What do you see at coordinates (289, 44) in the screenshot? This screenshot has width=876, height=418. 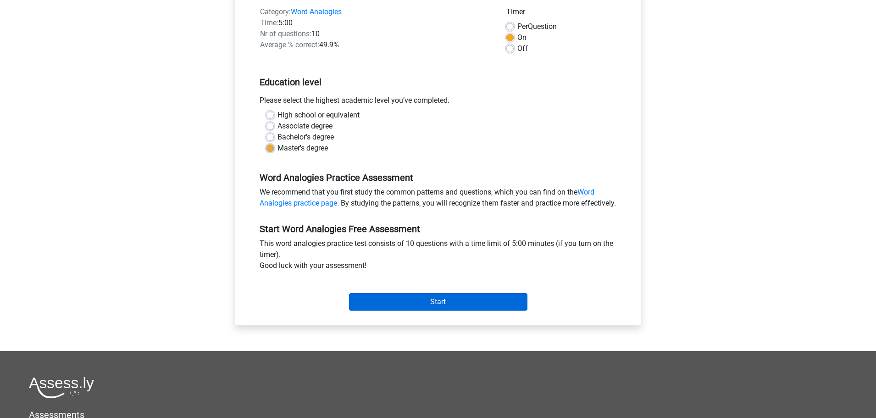 I see `span: Average % correct:` at bounding box center [289, 44].